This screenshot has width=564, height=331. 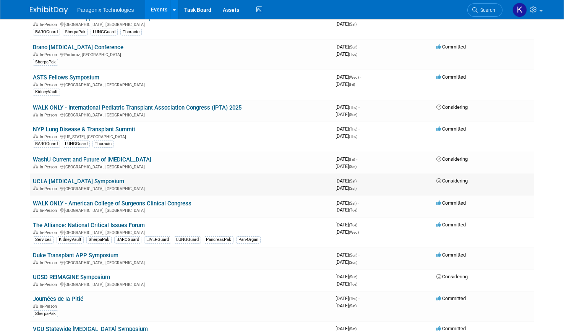 I want to click on a: Duke Transplant APP Symposium, so click(x=76, y=256).